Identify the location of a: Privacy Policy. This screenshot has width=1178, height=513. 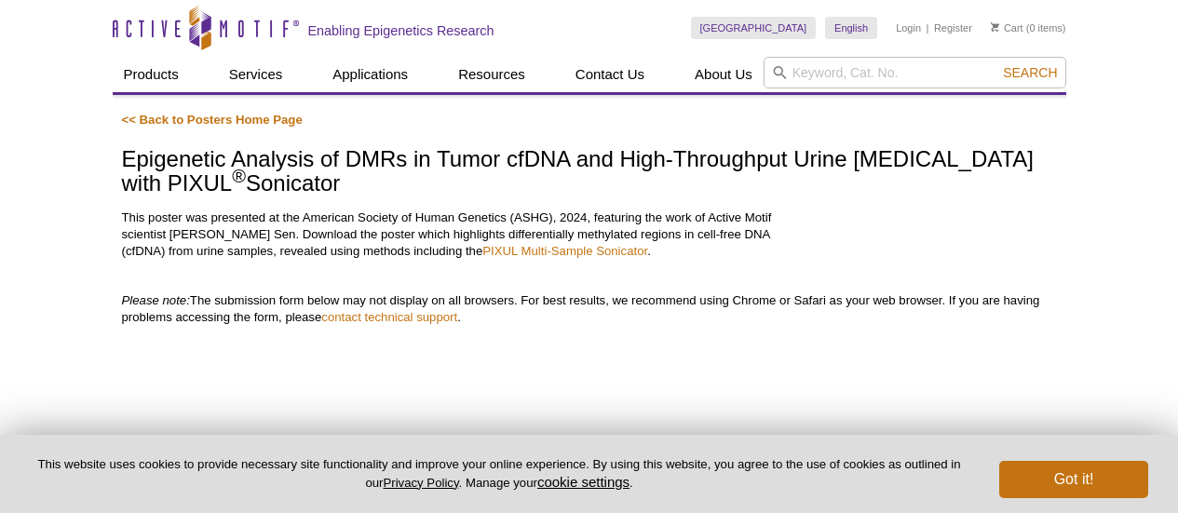
(420, 482).